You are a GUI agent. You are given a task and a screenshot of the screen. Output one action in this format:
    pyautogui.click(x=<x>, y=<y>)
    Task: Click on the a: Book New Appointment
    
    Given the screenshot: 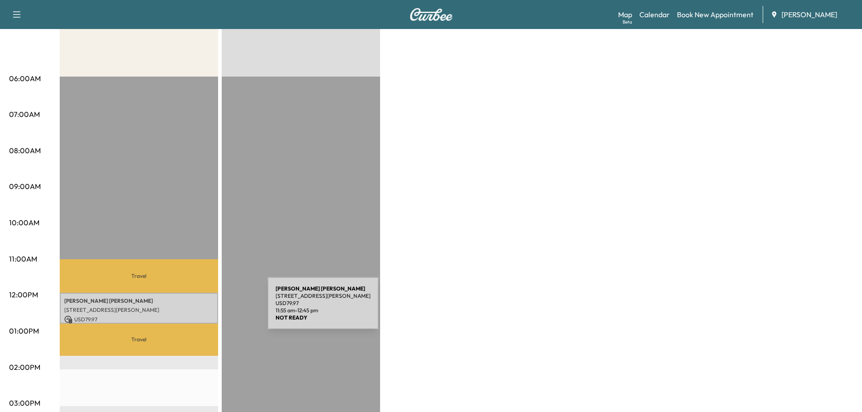 What is the action you would take?
    pyautogui.click(x=715, y=14)
    